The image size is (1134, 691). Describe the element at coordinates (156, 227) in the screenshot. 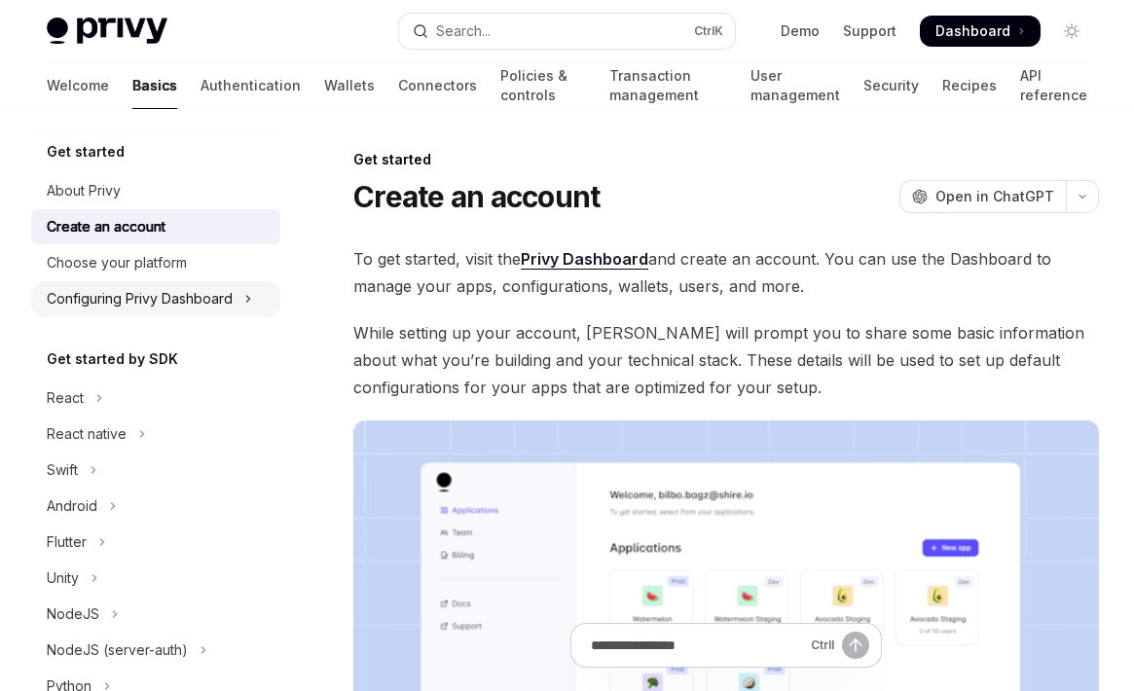

I see `a: Create an account` at that location.